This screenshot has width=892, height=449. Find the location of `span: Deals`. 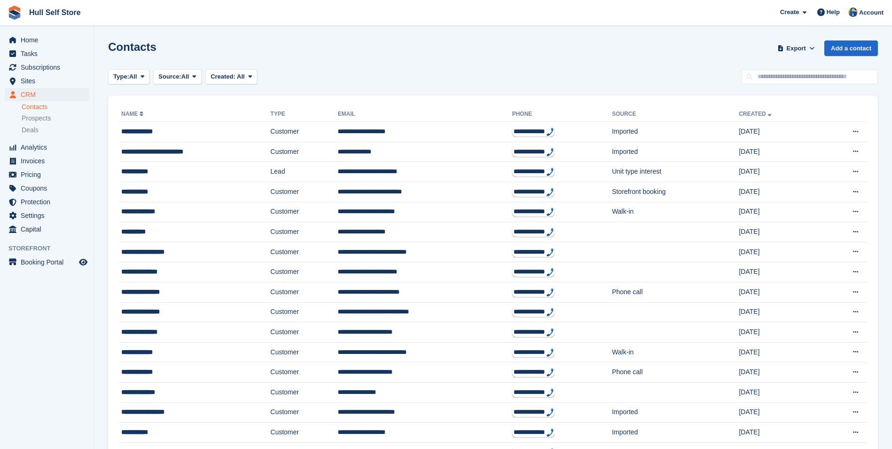

span: Deals is located at coordinates (30, 130).